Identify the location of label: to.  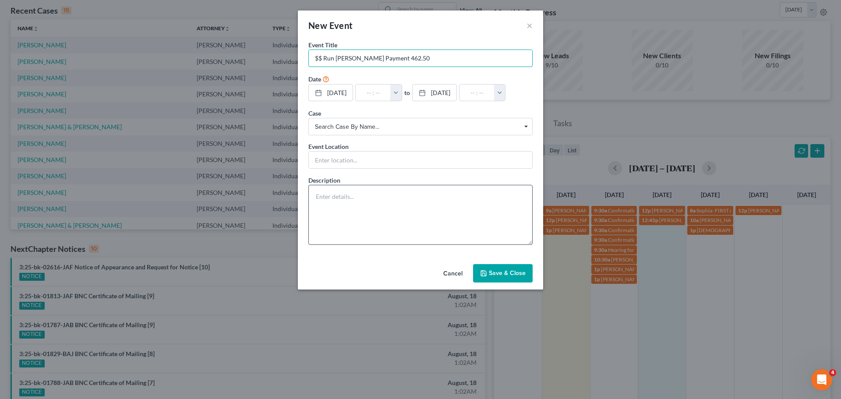
(407, 92).